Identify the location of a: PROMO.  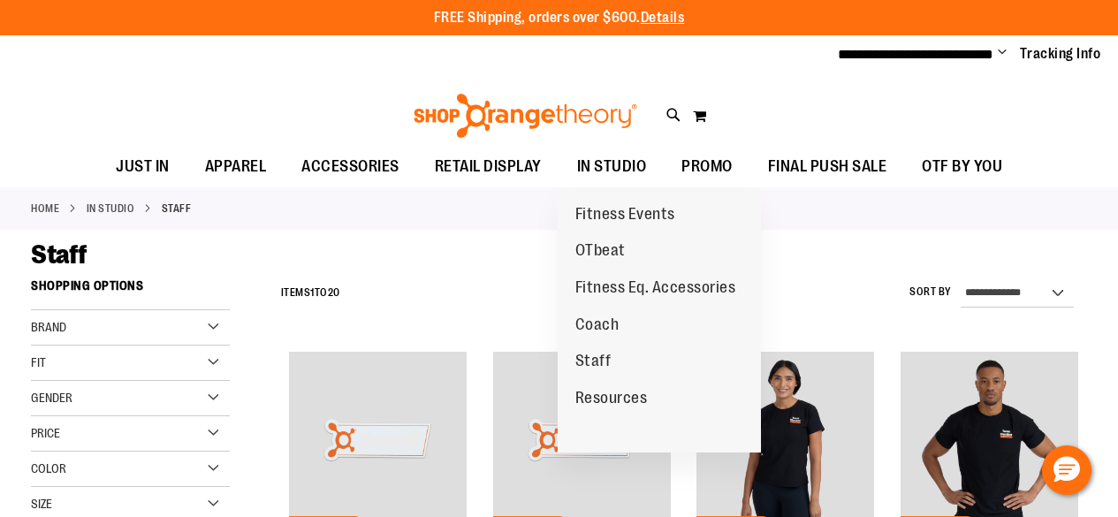
(707, 167).